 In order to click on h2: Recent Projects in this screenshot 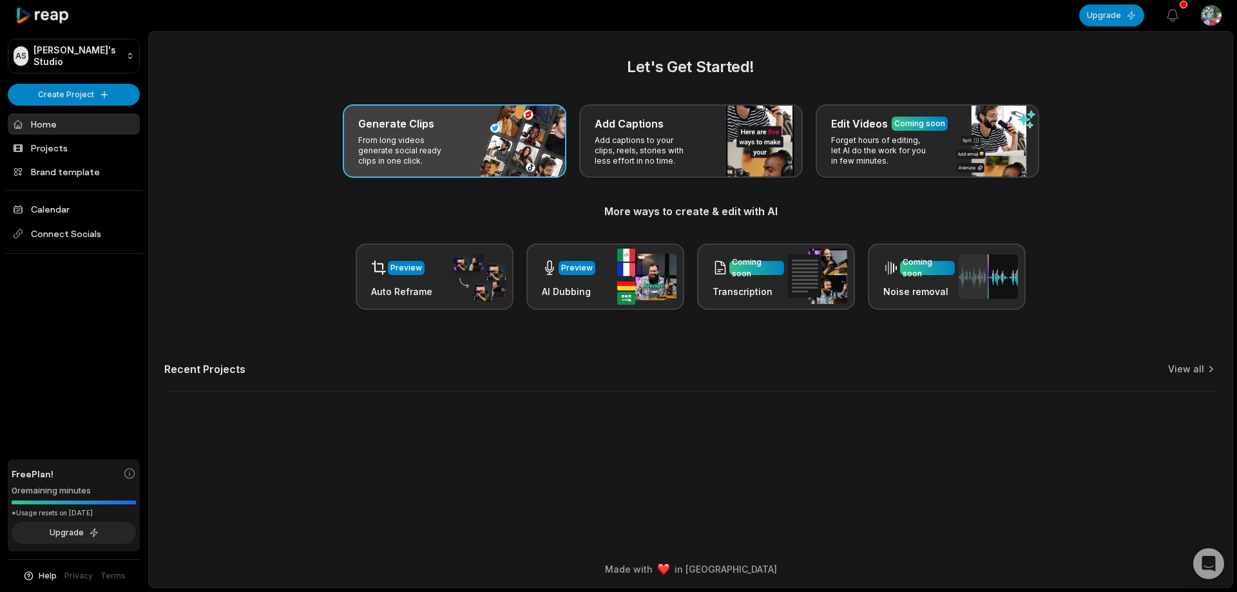, I will do `click(205, 369)`.